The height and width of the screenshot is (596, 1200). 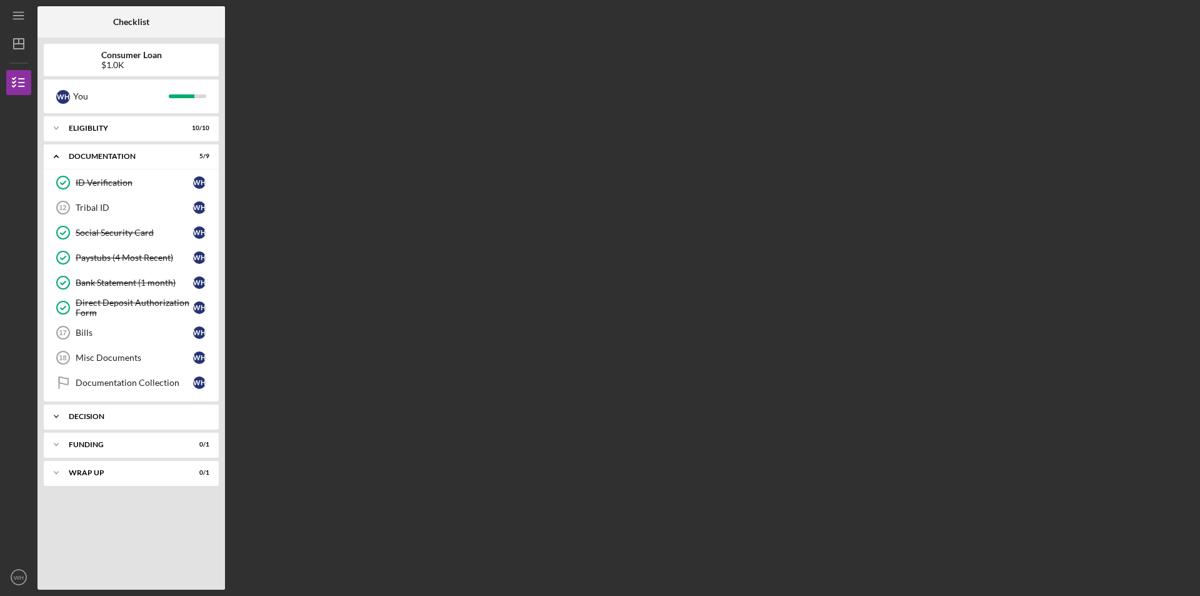 I want to click on tspan: 17, so click(x=63, y=333).